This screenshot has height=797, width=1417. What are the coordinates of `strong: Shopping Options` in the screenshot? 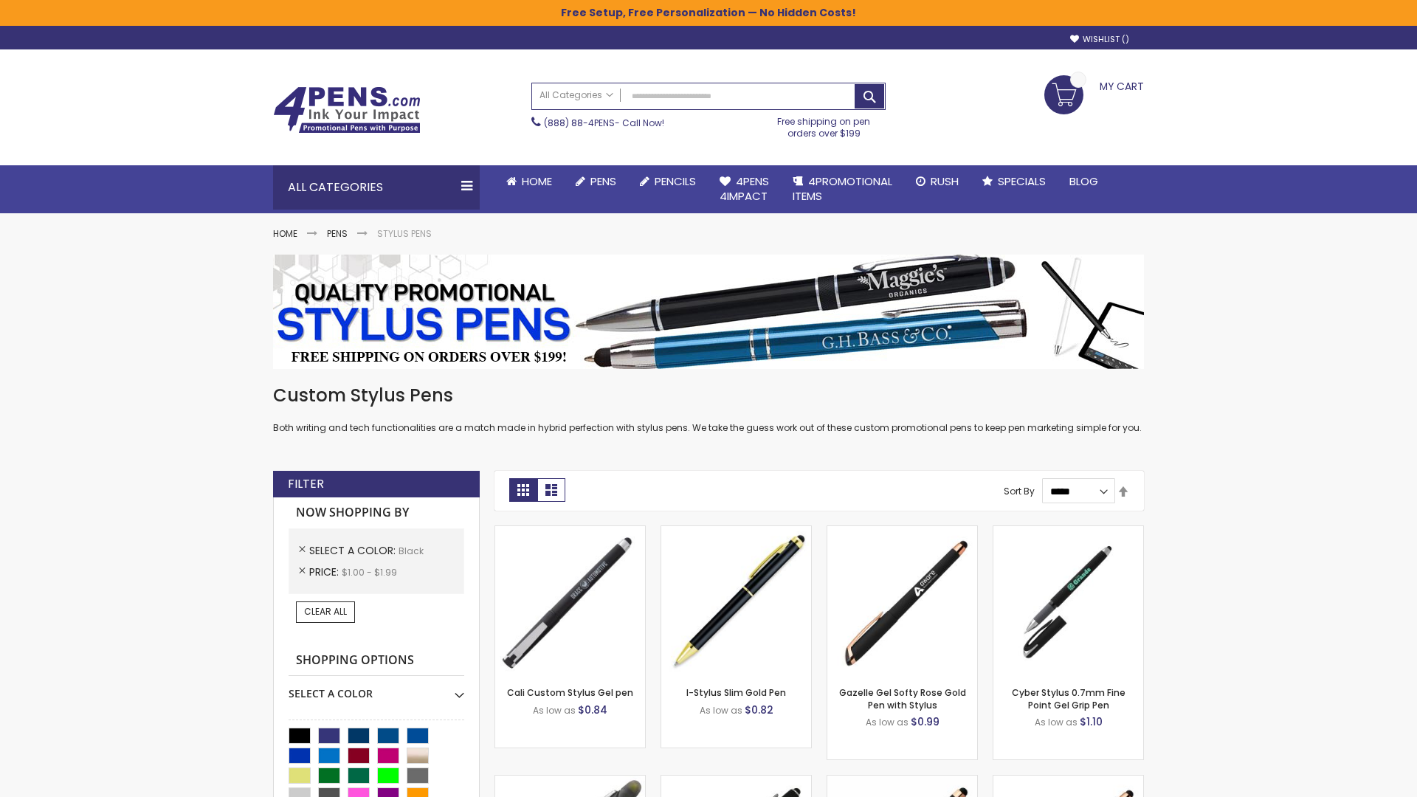 It's located at (376, 661).